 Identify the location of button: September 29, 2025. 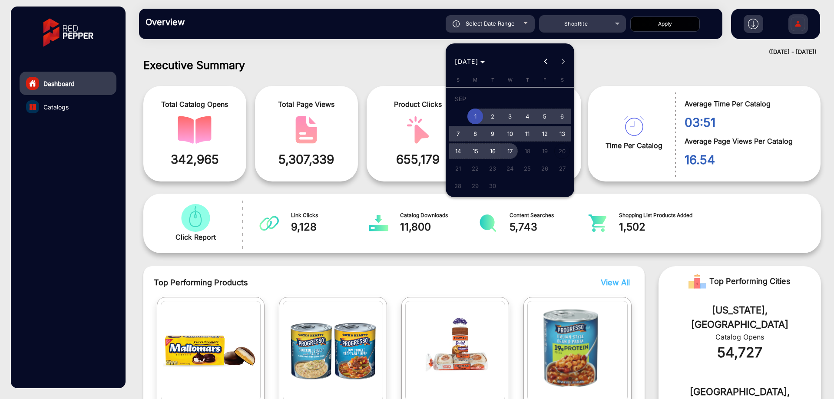
(475, 186).